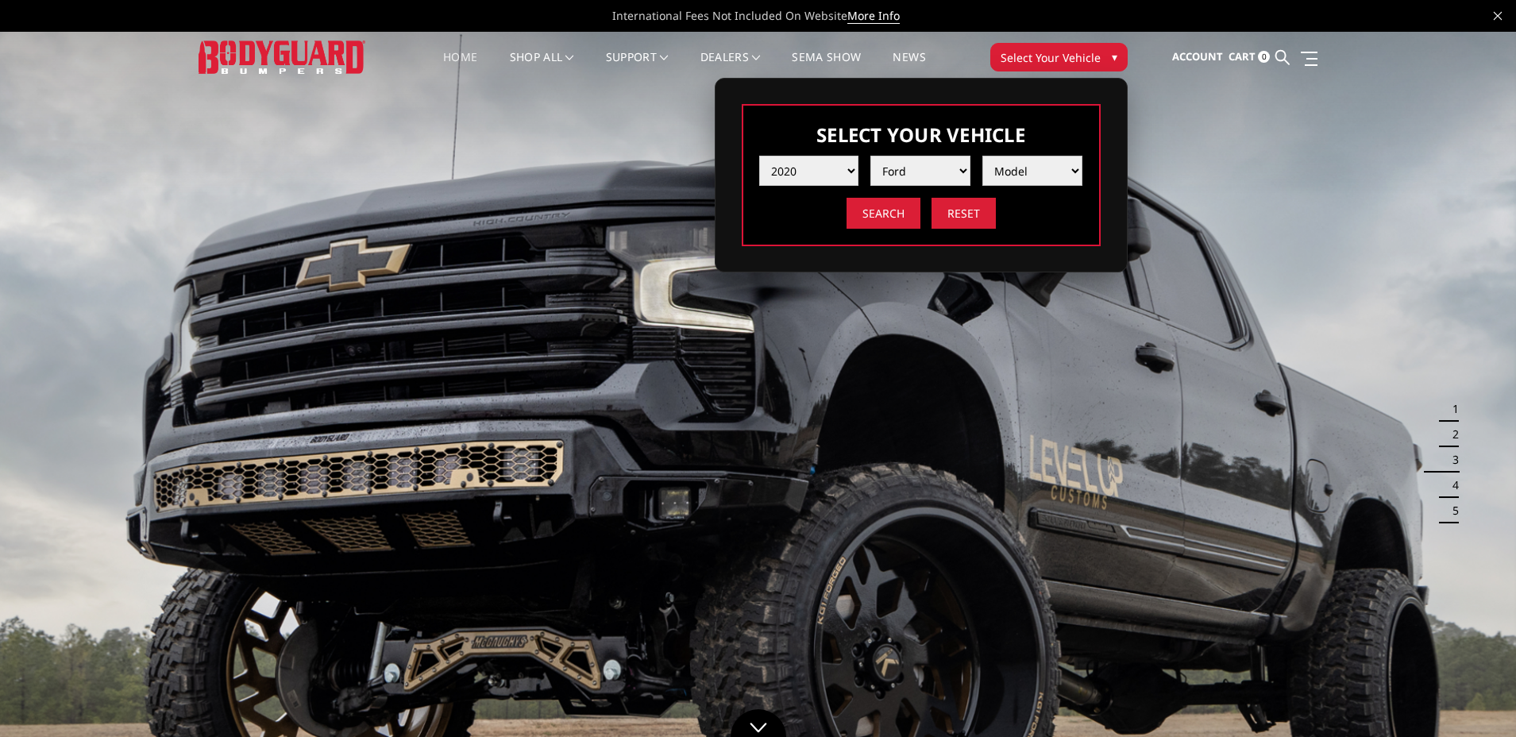 The height and width of the screenshot is (737, 1516). Describe the element at coordinates (908, 67) in the screenshot. I see `a: News` at that location.